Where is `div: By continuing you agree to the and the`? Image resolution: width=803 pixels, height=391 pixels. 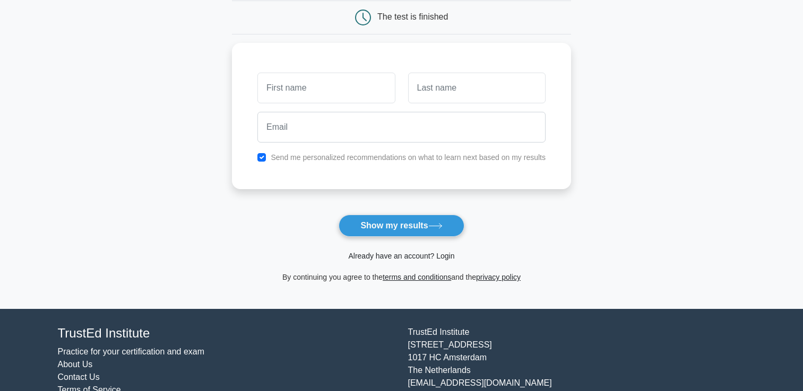 div: By continuing you agree to the and the is located at coordinates (401, 277).